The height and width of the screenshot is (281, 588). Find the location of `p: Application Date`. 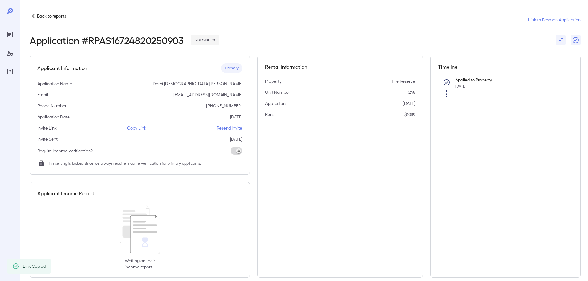

p: Application Date is located at coordinates (53, 117).